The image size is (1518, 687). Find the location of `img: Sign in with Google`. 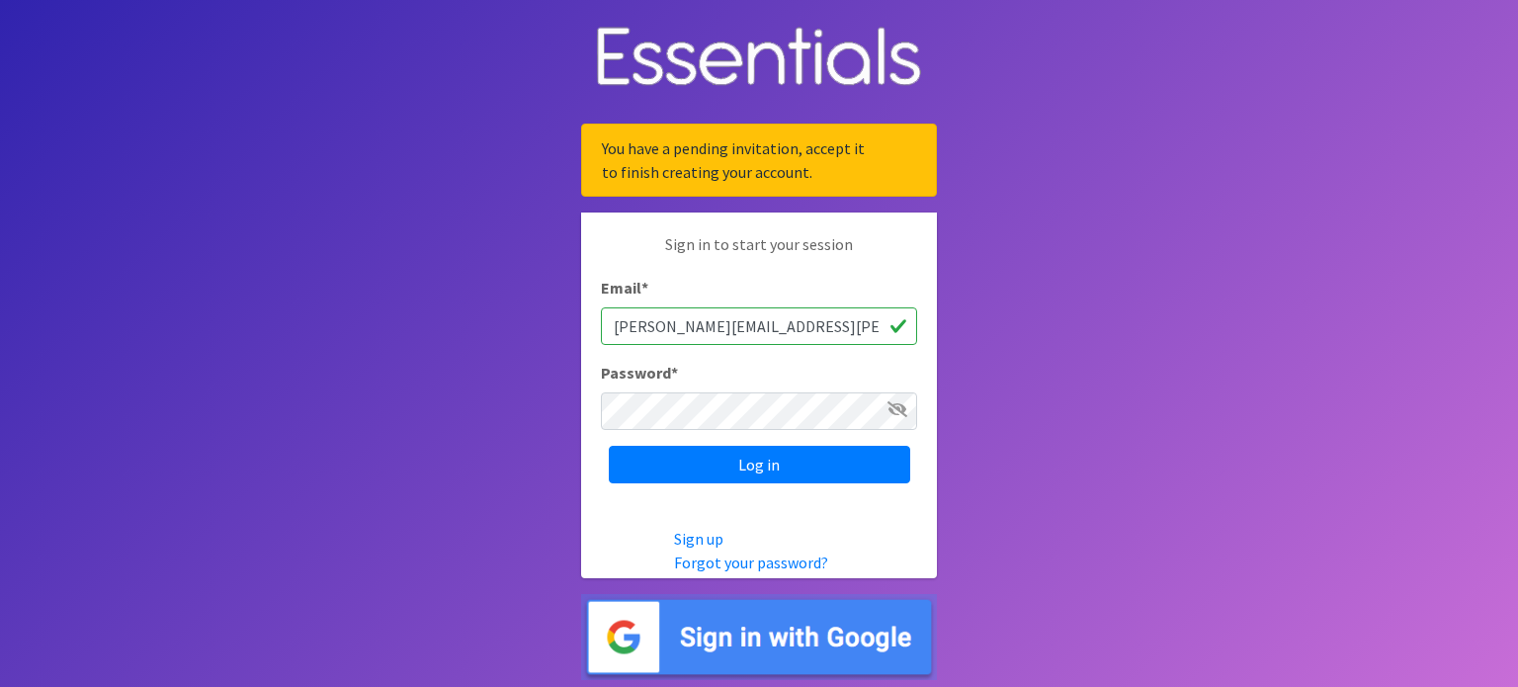

img: Sign in with Google is located at coordinates (759, 636).